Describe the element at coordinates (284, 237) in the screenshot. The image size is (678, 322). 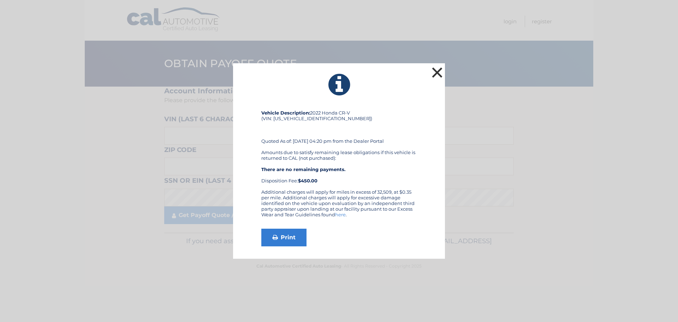
I see `a: Print` at that location.